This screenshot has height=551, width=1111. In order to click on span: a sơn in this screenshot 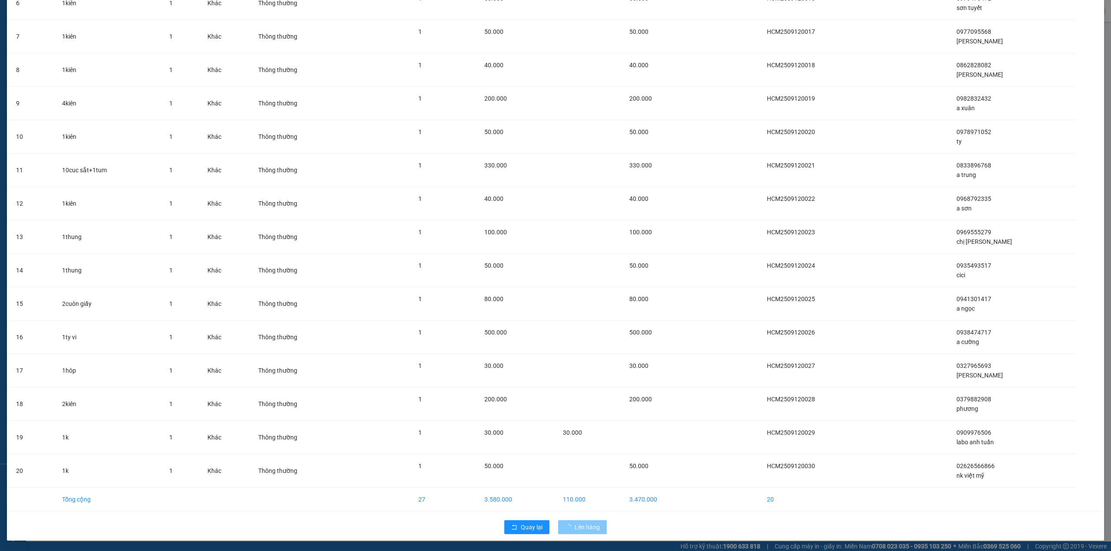, I will do `click(964, 208)`.